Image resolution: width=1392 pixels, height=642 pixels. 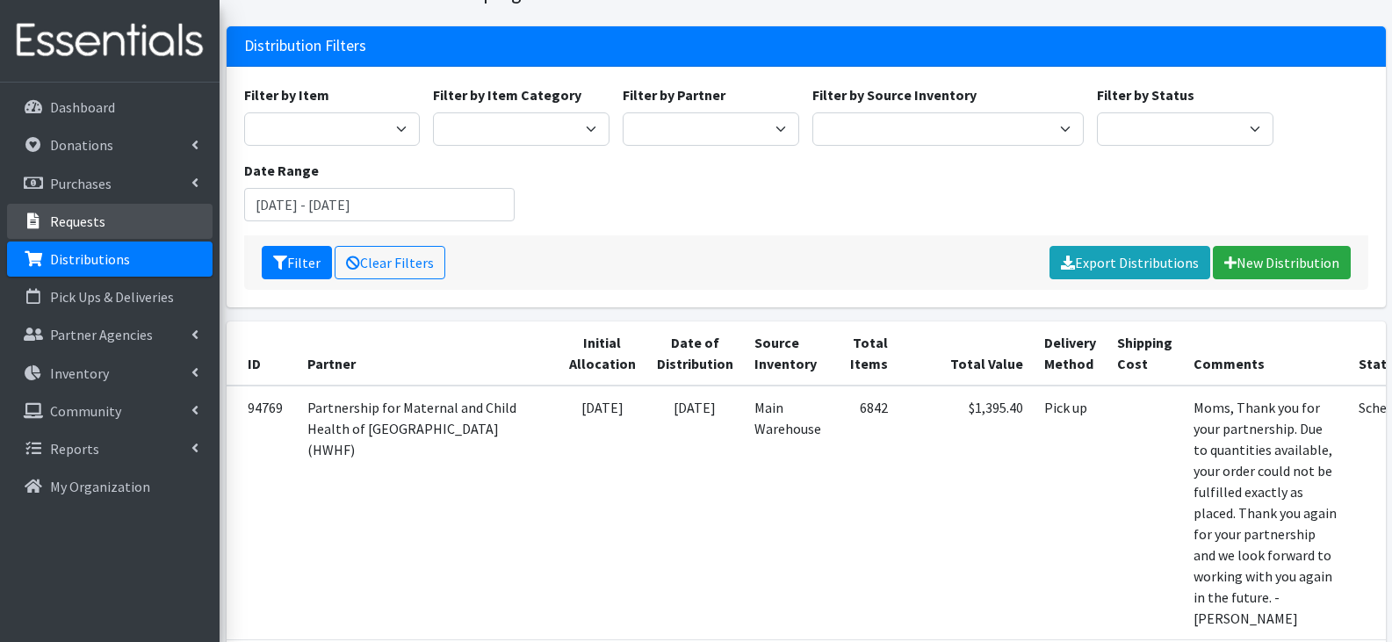 What do you see at coordinates (262, 513) in the screenshot?
I see `td: 94769` at bounding box center [262, 513].